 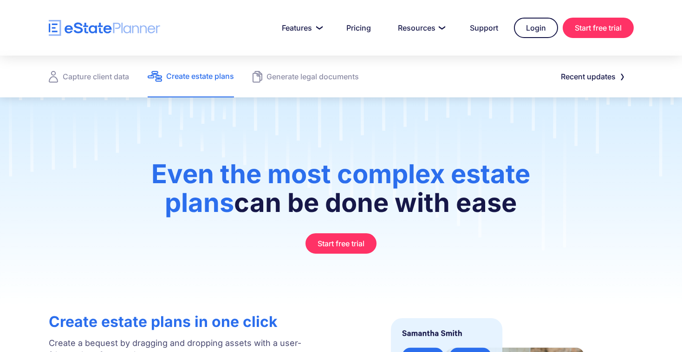 What do you see at coordinates (536, 28) in the screenshot?
I see `a: Login` at bounding box center [536, 28].